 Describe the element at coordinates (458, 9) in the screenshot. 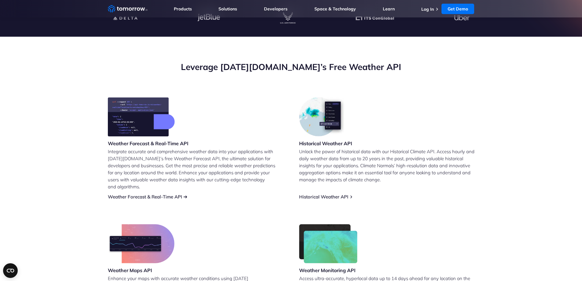

I see `a: Get Demo` at that location.